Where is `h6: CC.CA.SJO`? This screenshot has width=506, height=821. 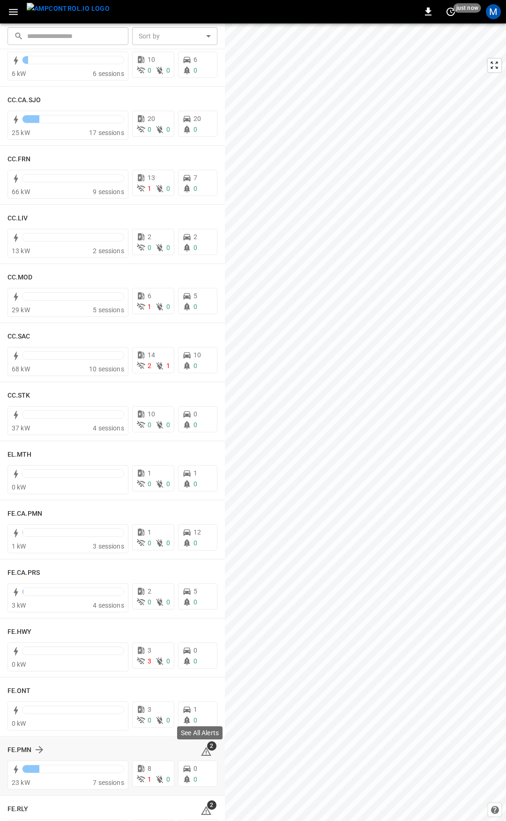
h6: CC.CA.SJO is located at coordinates (24, 100).